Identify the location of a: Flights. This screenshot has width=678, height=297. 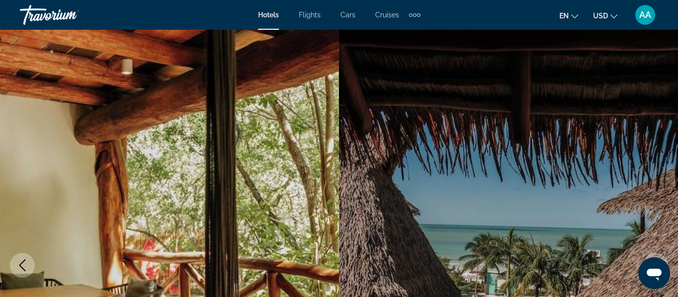
(310, 15).